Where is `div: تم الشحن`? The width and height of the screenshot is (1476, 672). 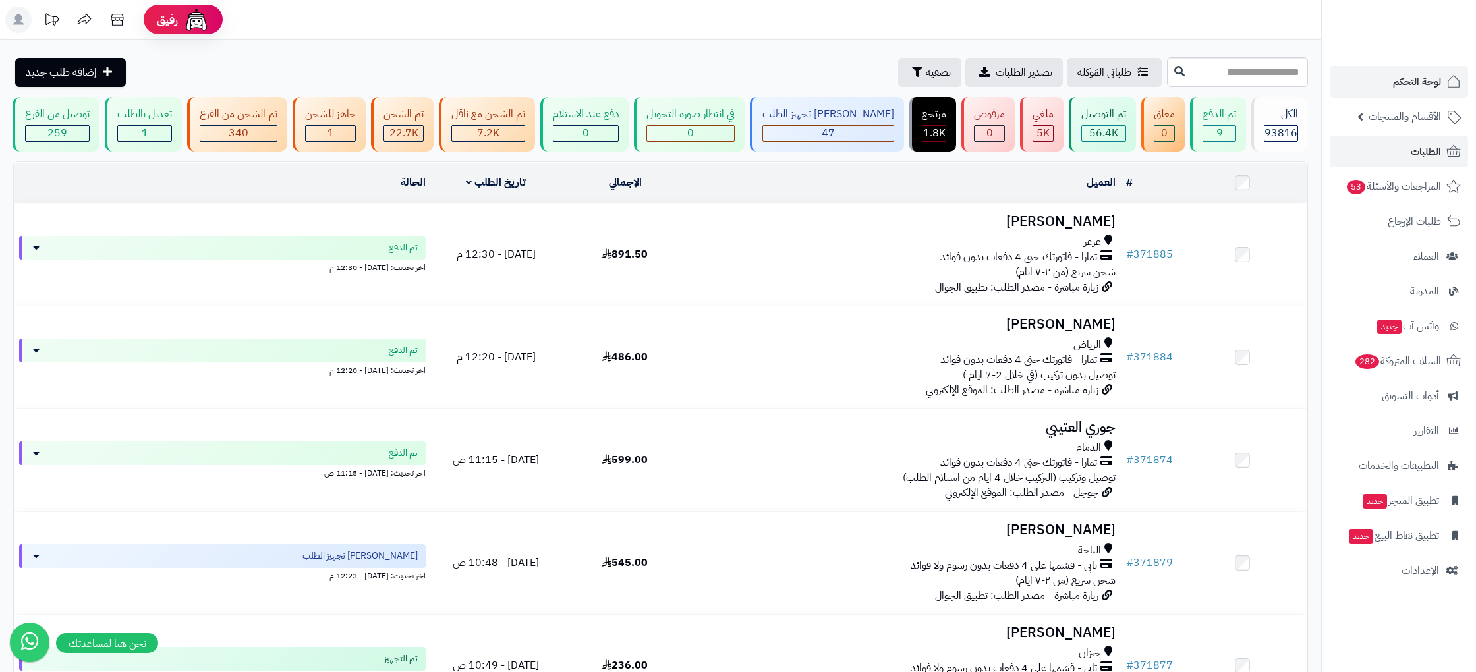 div: تم الشحن is located at coordinates (403, 114).